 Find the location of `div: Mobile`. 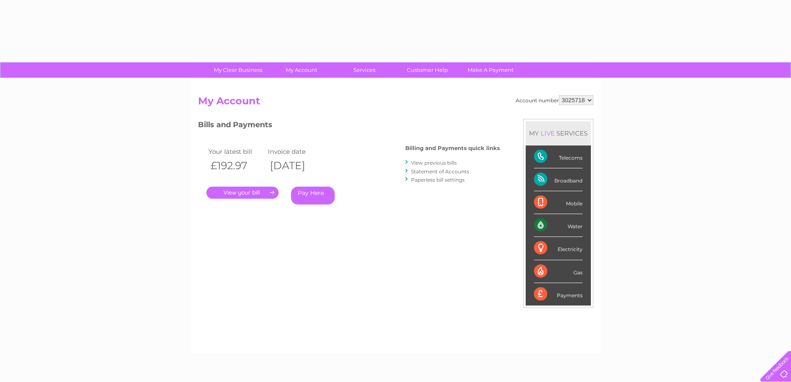

div: Mobile is located at coordinates (558, 202).